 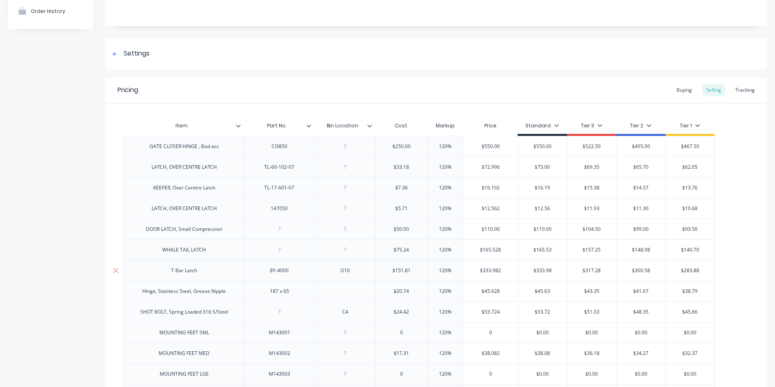 I want to click on div: Buying, so click(x=684, y=90).